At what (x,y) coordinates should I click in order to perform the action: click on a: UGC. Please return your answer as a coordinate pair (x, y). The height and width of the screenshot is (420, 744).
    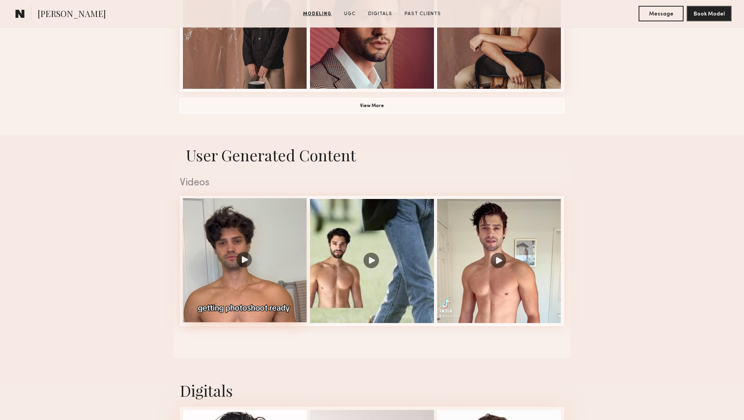
    Looking at the image, I should click on (350, 14).